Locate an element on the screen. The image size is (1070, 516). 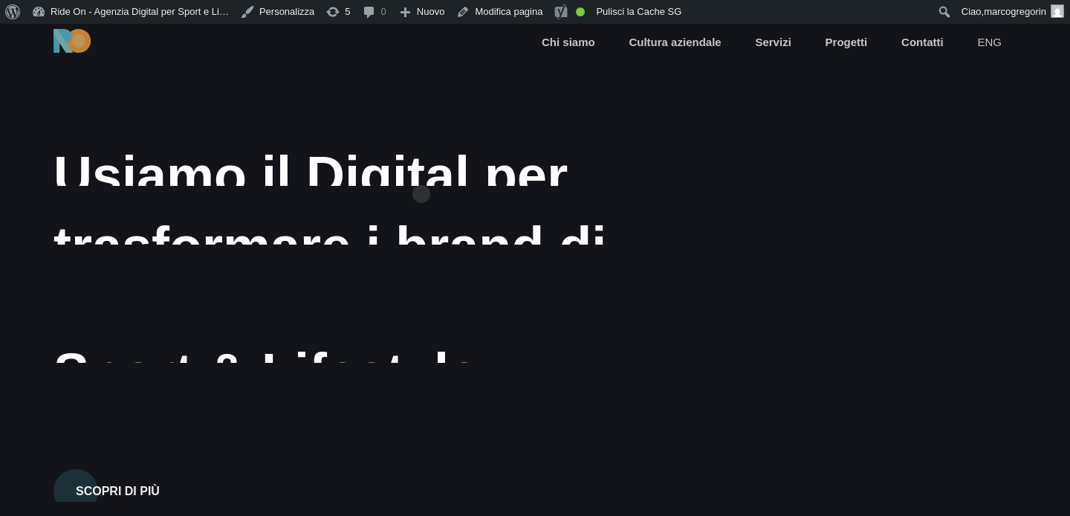
span: marcogregorin is located at coordinates (1015, 11).